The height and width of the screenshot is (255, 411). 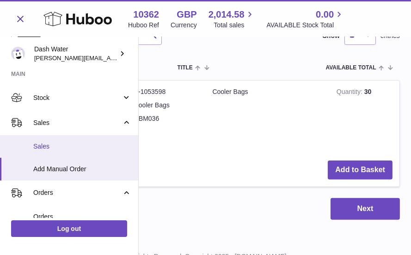 What do you see at coordinates (305, 25) in the screenshot?
I see `span: AVAILABLE Stock Total` at bounding box center [305, 25].